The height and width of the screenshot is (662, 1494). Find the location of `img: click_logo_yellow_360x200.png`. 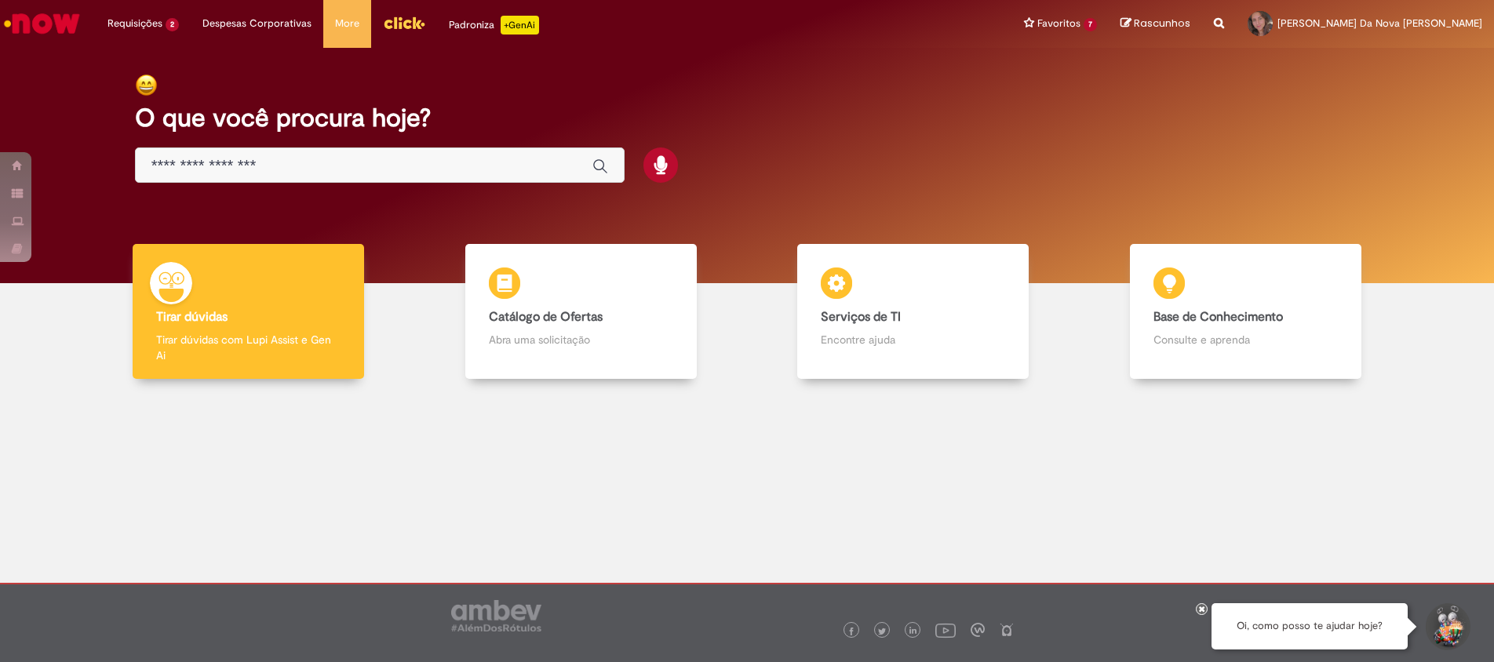

img: click_logo_yellow_360x200.png is located at coordinates (404, 23).